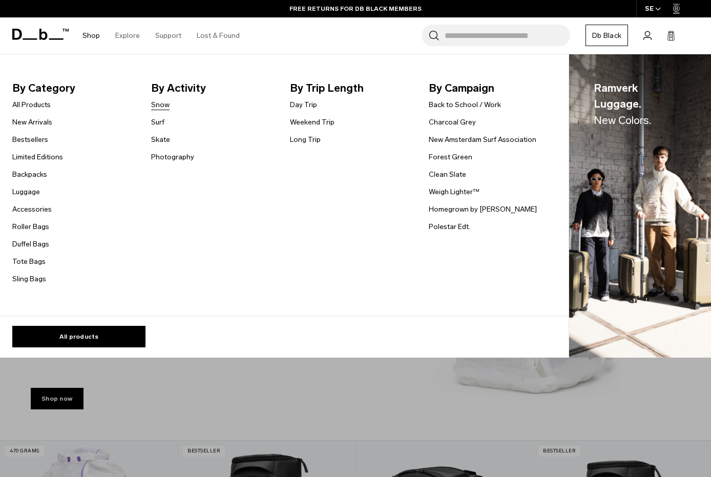 The width and height of the screenshot is (711, 477). I want to click on span: Ramverk Luggage., so click(640, 104).